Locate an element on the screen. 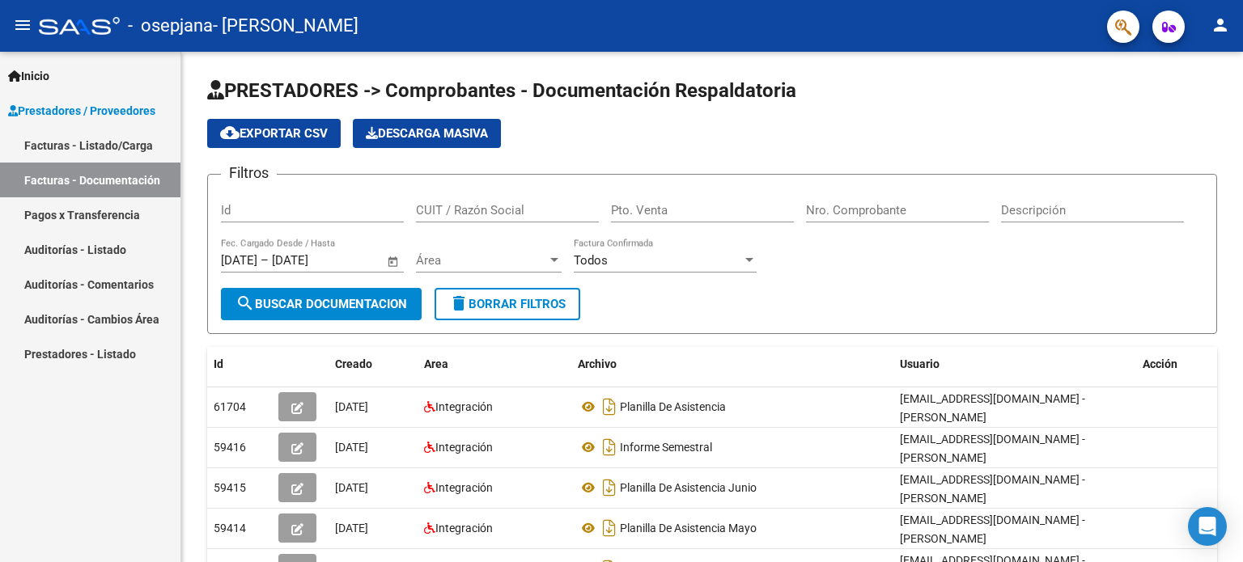 The image size is (1243, 562). mat-icon: delete is located at coordinates (459, 303).